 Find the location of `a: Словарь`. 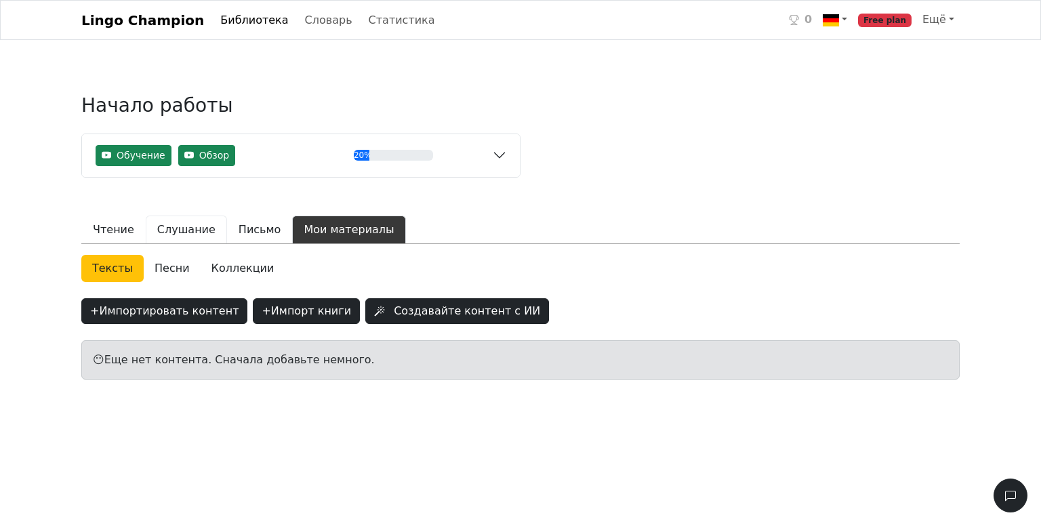

a: Словарь is located at coordinates (329, 20).